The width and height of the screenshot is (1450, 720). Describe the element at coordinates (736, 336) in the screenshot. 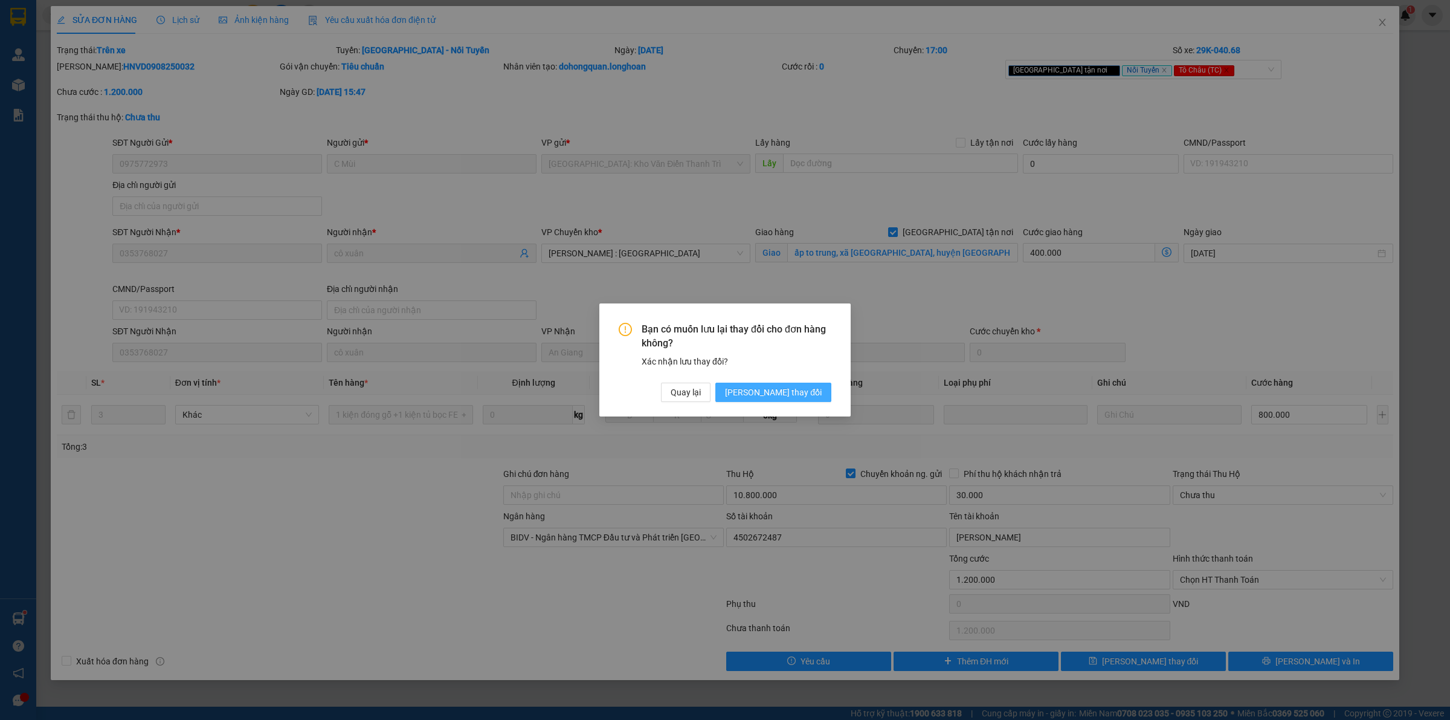

I see `span: Bạn có muốn lưu lại thay đổi cho đơn hàng không?` at that location.